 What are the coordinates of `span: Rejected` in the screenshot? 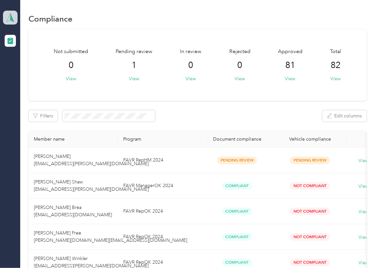 It's located at (240, 52).